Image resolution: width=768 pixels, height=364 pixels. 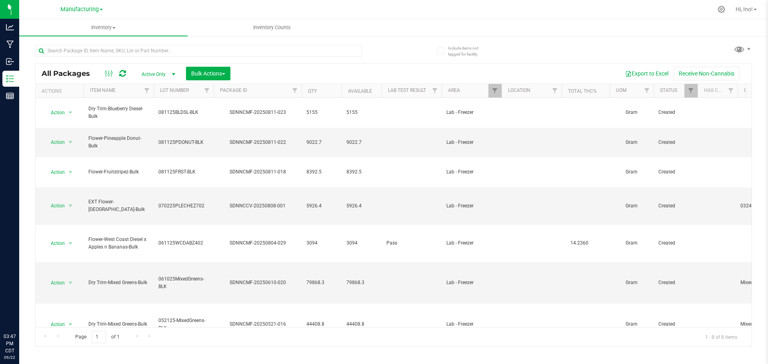 I want to click on span: 79868.3, so click(x=322, y=283).